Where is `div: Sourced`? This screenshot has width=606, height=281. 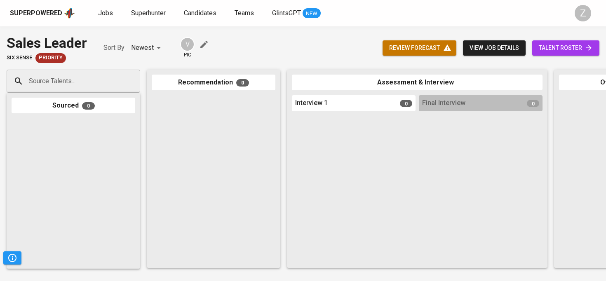
div: Sourced is located at coordinates (73, 105).